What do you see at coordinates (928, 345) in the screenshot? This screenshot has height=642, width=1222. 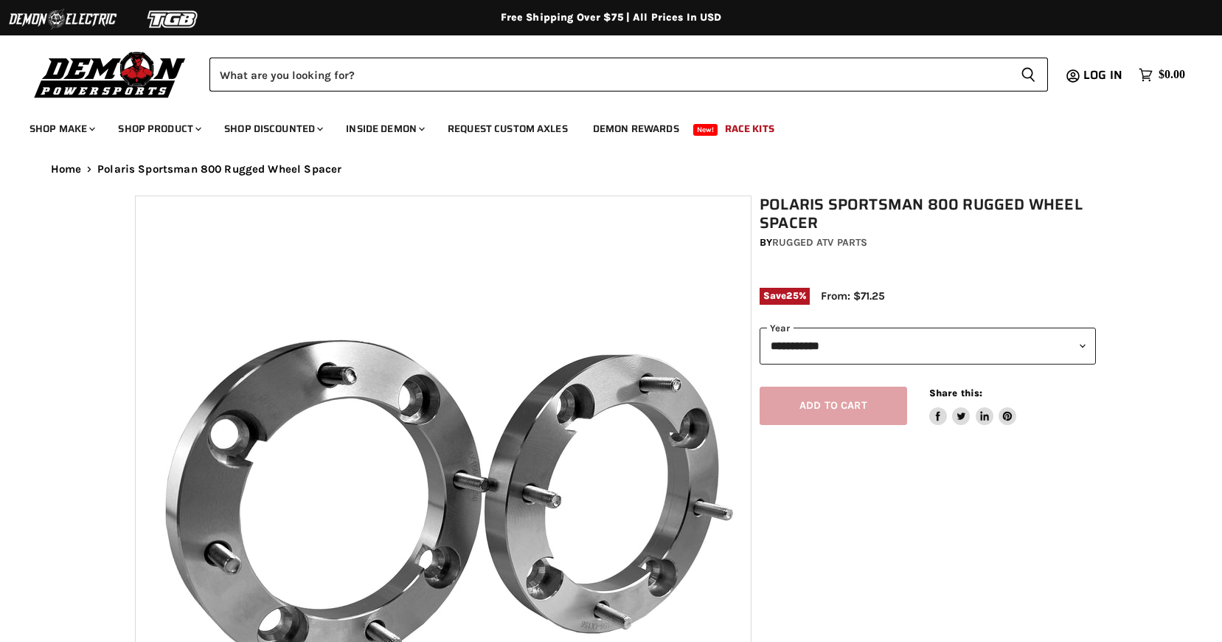 I see `select: year` at bounding box center [928, 345].